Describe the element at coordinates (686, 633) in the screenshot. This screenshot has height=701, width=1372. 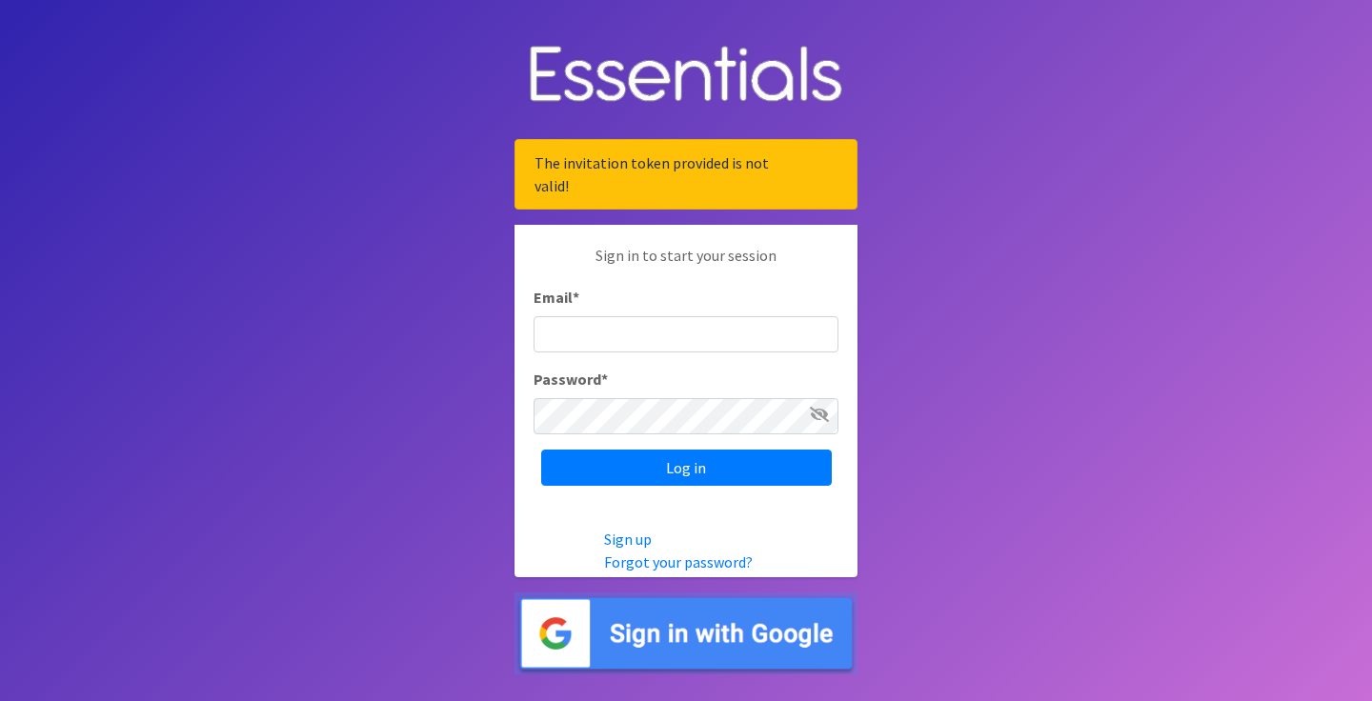
I see `img: Sign in with Google` at that location.